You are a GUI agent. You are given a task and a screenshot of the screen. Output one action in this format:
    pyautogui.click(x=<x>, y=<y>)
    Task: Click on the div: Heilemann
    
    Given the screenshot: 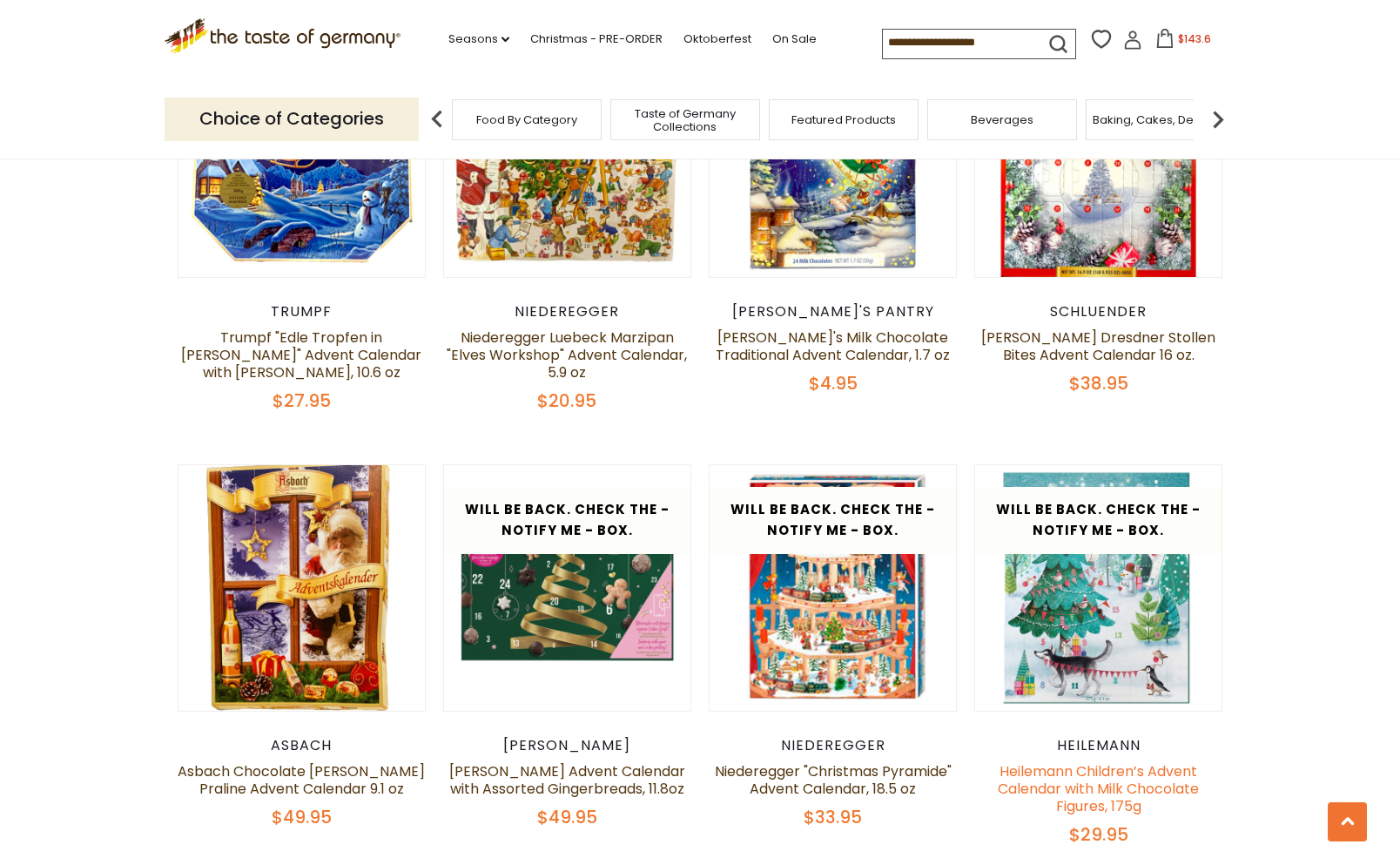 What is the action you would take?
    pyautogui.click(x=1098, y=746)
    